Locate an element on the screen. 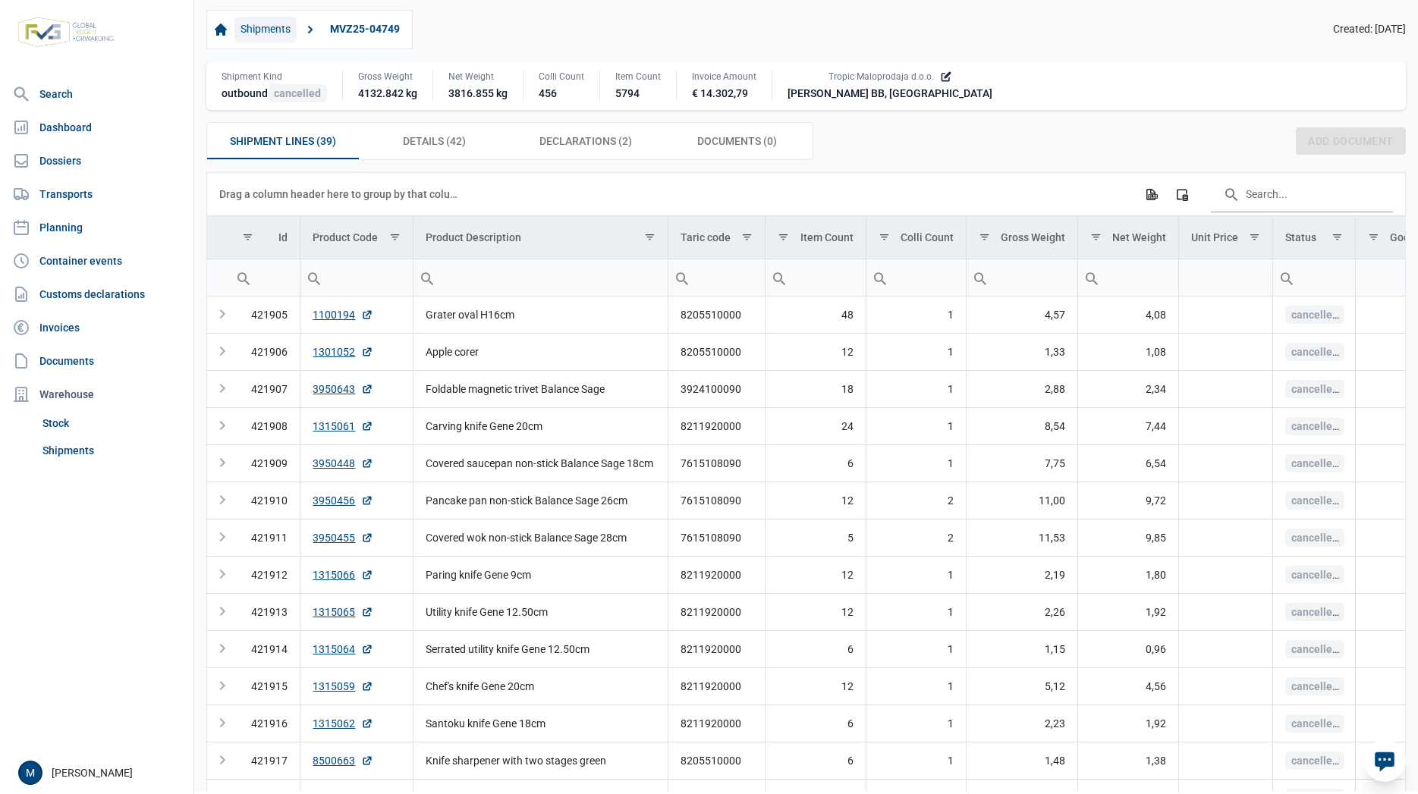  div: Net Weight is located at coordinates (478, 77).